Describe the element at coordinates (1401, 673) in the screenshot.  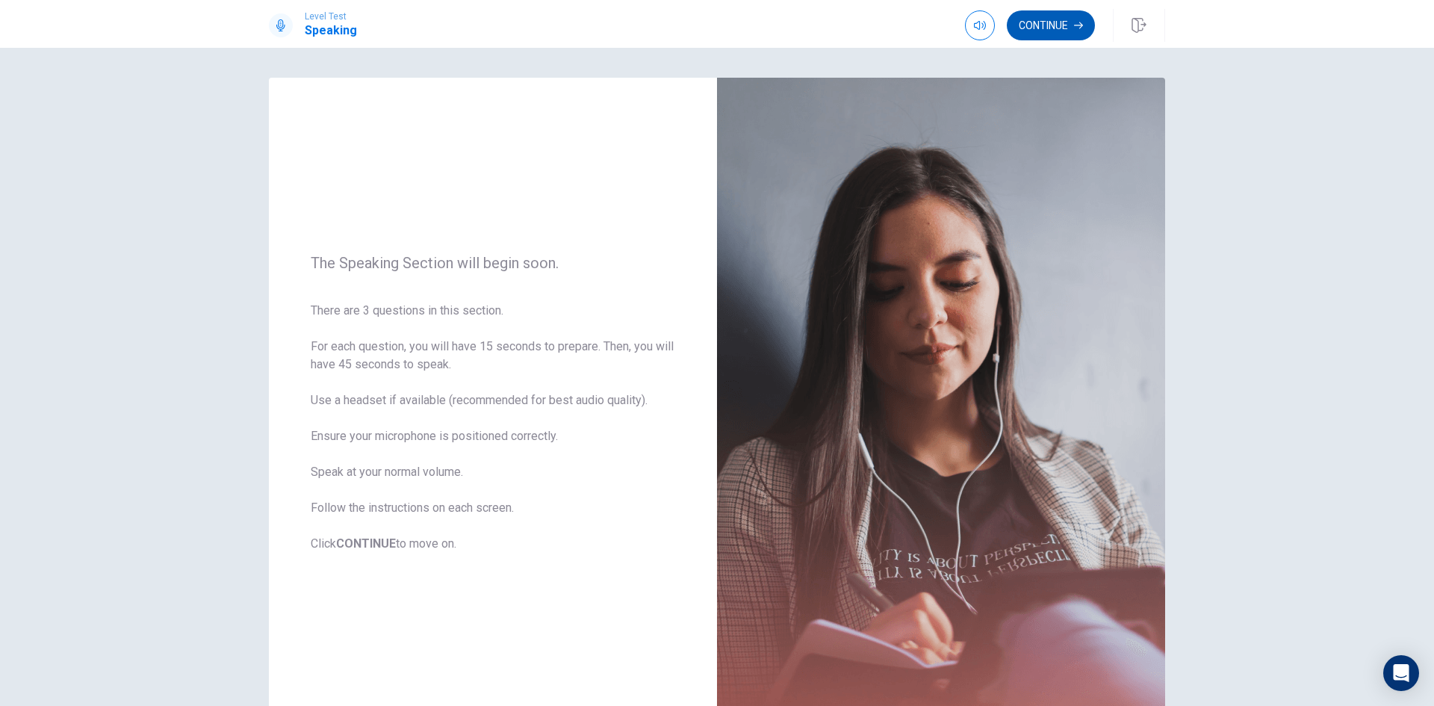
I see `div: Open Intercom Messenger` at that location.